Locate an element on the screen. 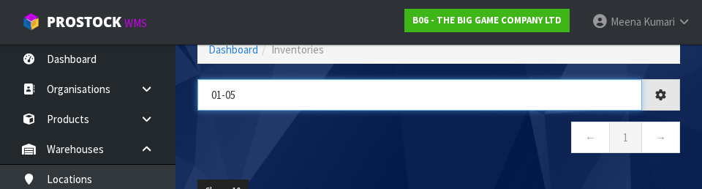  small: WMS is located at coordinates (135, 23).